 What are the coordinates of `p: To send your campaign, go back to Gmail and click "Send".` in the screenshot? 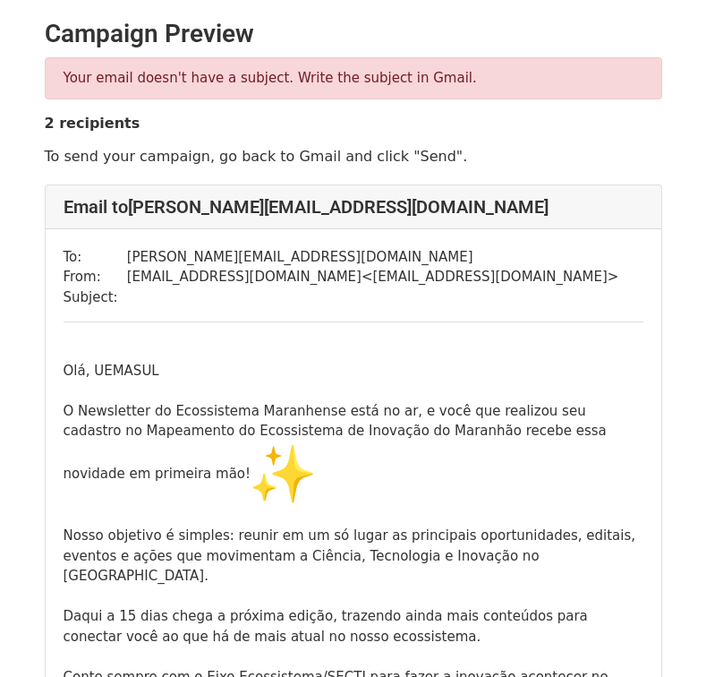 It's located at (354, 156).